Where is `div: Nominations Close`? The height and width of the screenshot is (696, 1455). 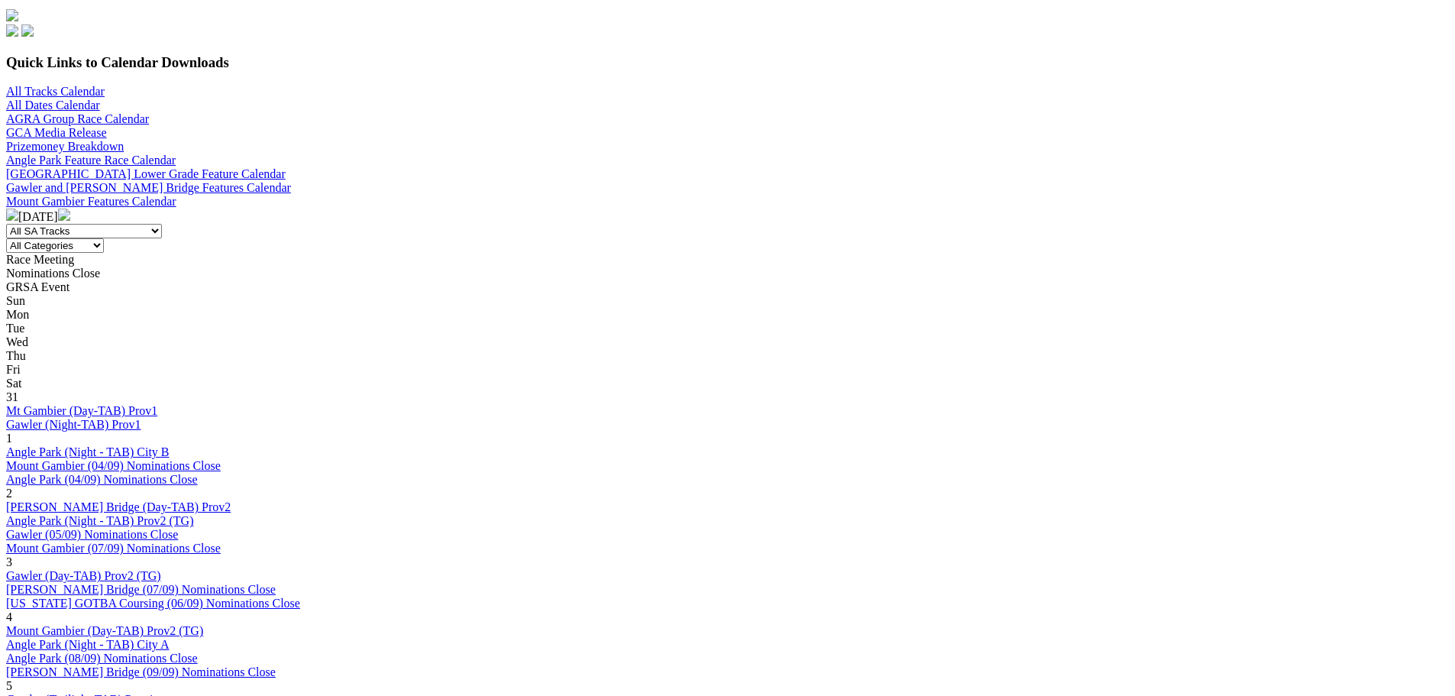 div: Nominations Close is located at coordinates (727, 273).